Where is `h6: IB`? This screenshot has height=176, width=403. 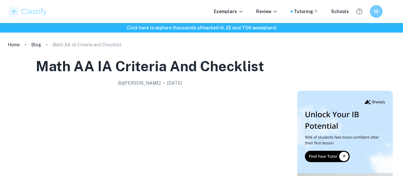 h6: IB is located at coordinates (376, 11).